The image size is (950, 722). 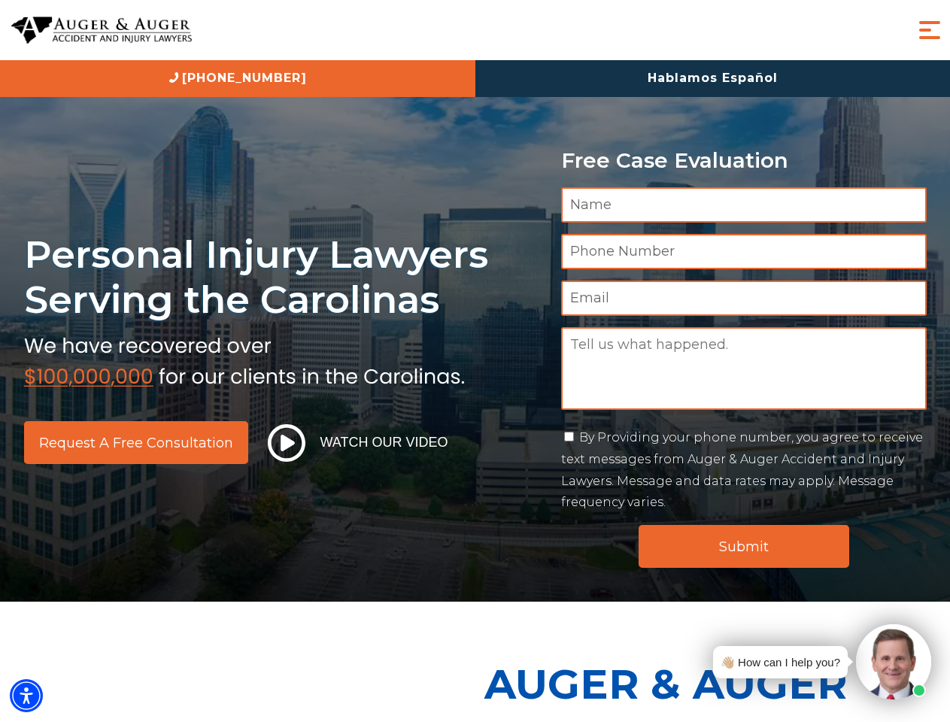 I want to click on h1: Personal Injury Lawyers Serving the Carolinas, so click(x=283, y=277).